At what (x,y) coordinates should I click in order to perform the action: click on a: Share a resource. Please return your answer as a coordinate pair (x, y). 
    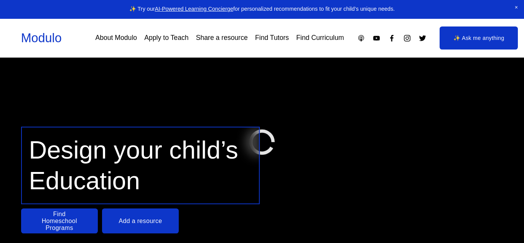
    Looking at the image, I should click on (222, 38).